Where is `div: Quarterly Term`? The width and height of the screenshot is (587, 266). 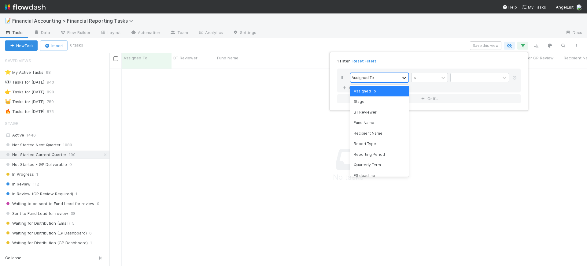
div: Quarterly Term is located at coordinates (379, 165).